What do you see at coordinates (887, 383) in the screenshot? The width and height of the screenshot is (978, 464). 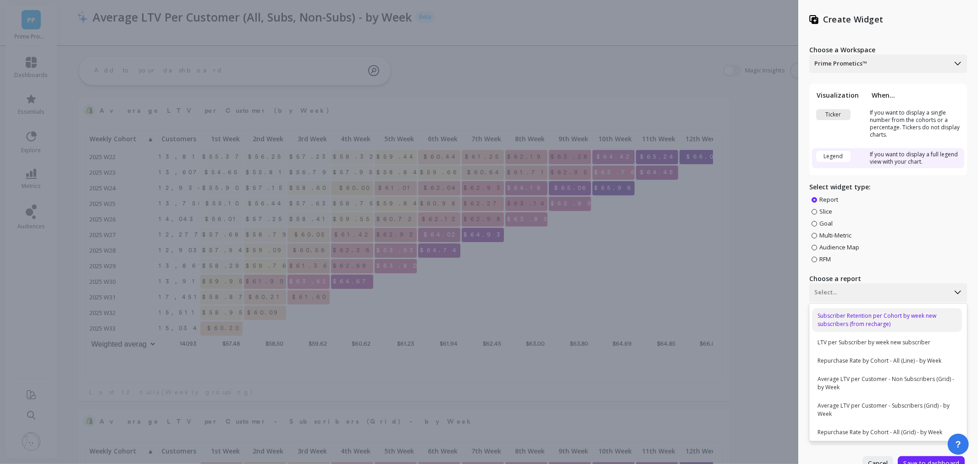 I see `div: Average LTV per Customer - Non Subscribers (Grid) - by Week` at bounding box center [887, 383].